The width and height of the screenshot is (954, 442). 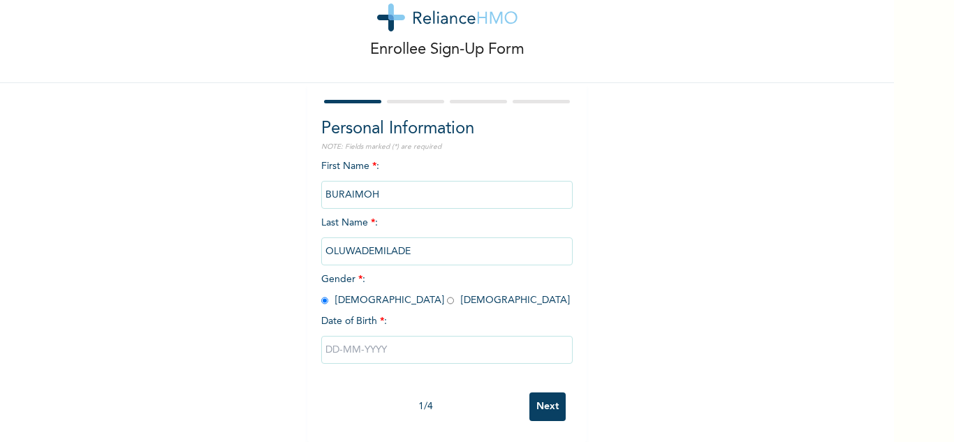 I want to click on img: logo, so click(x=447, y=17).